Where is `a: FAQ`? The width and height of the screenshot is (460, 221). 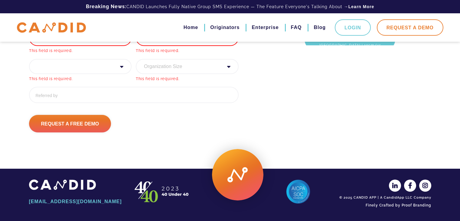
a: FAQ is located at coordinates (296, 28).